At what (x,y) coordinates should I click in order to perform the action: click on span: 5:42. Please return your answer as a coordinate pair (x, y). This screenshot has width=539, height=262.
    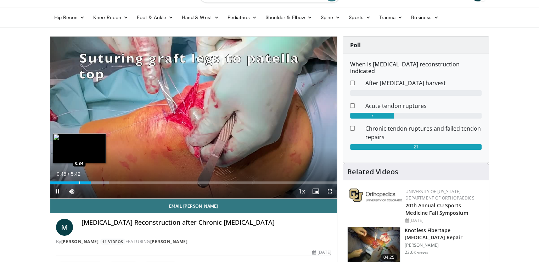
    Looking at the image, I should click on (76, 174).